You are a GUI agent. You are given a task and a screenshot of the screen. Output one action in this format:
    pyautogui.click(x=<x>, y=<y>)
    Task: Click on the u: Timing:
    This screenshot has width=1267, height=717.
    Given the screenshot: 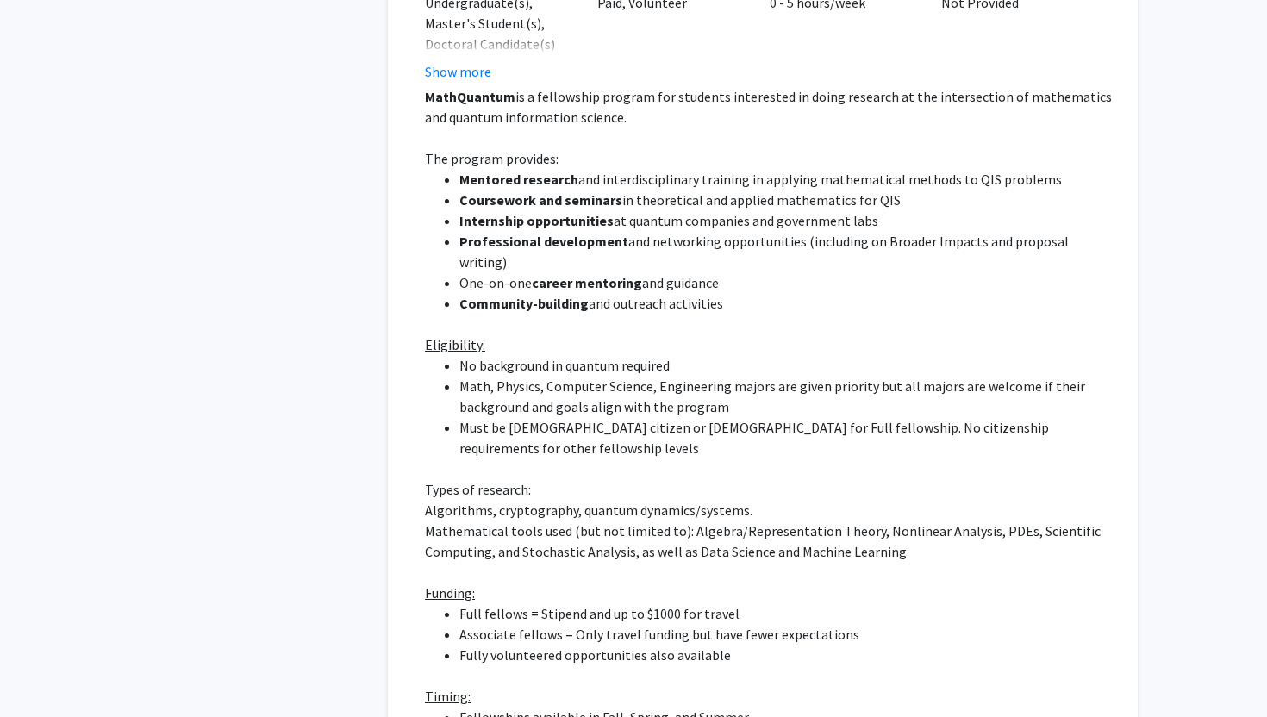 What is the action you would take?
    pyautogui.click(x=447, y=697)
    